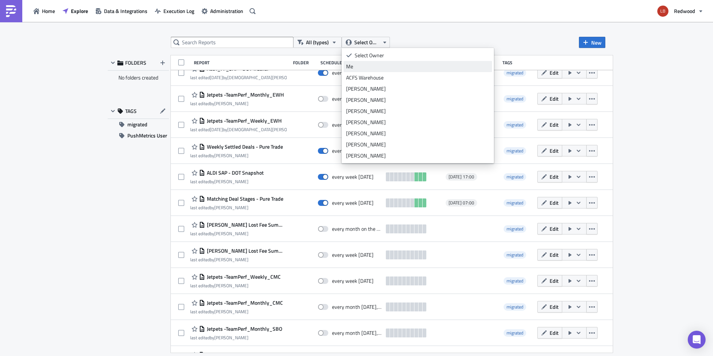 Image resolution: width=713 pixels, height=356 pixels. What do you see at coordinates (243, 277) in the screenshot?
I see `span: Jetpets -TeamPerf_Weekly_CMC` at bounding box center [243, 277].